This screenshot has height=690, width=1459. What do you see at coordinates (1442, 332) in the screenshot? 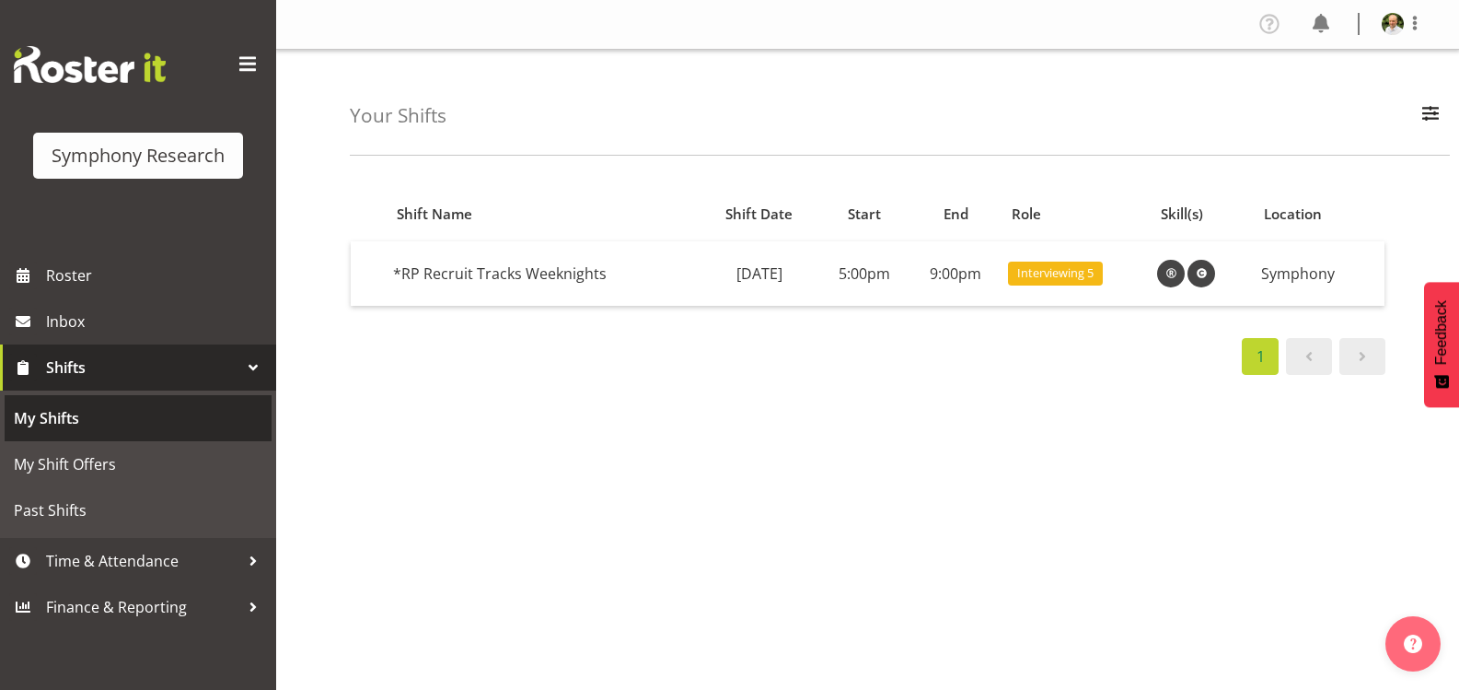
I see `span: Feedback` at bounding box center [1442, 332].